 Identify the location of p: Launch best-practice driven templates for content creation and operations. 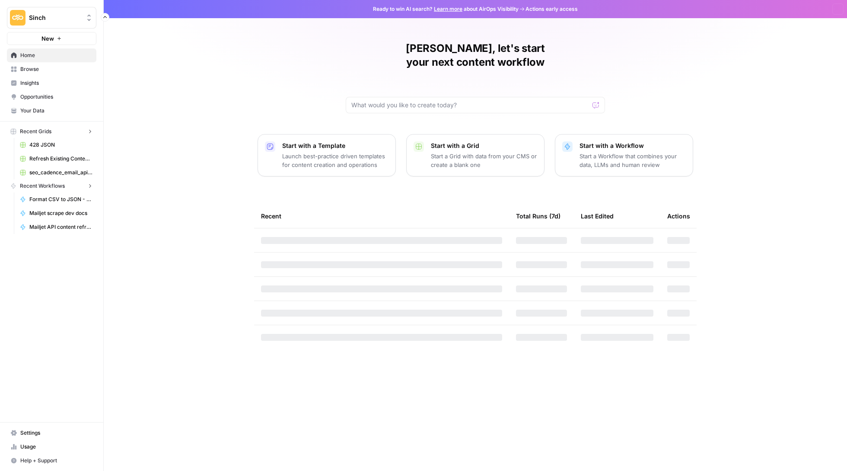
(335, 160).